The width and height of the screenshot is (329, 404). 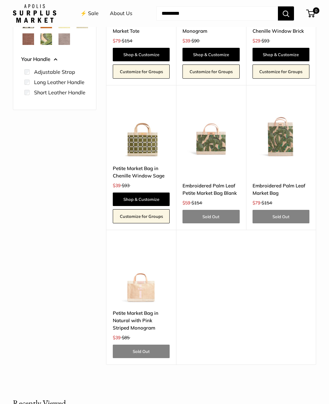 I want to click on span: 0, so click(x=316, y=11).